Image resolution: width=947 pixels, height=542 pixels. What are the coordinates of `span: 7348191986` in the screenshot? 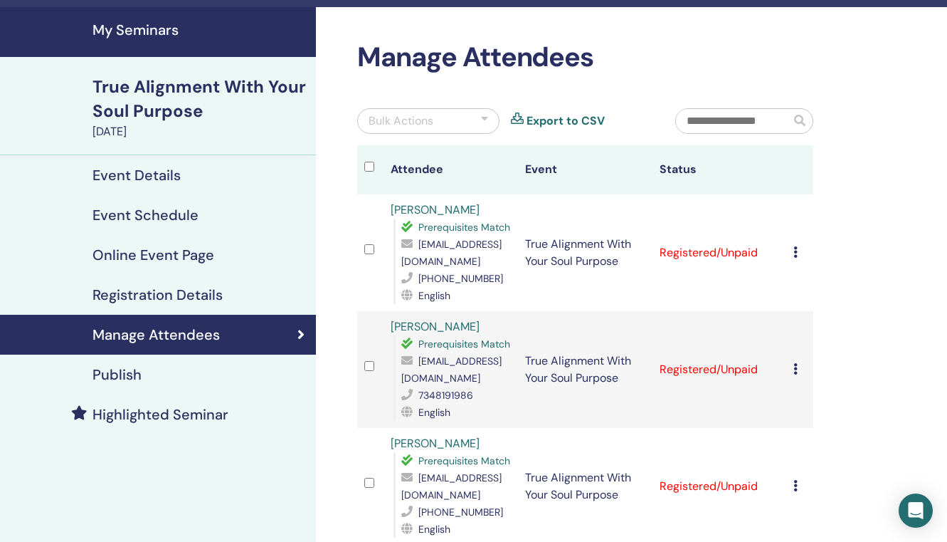 It's located at (446, 395).